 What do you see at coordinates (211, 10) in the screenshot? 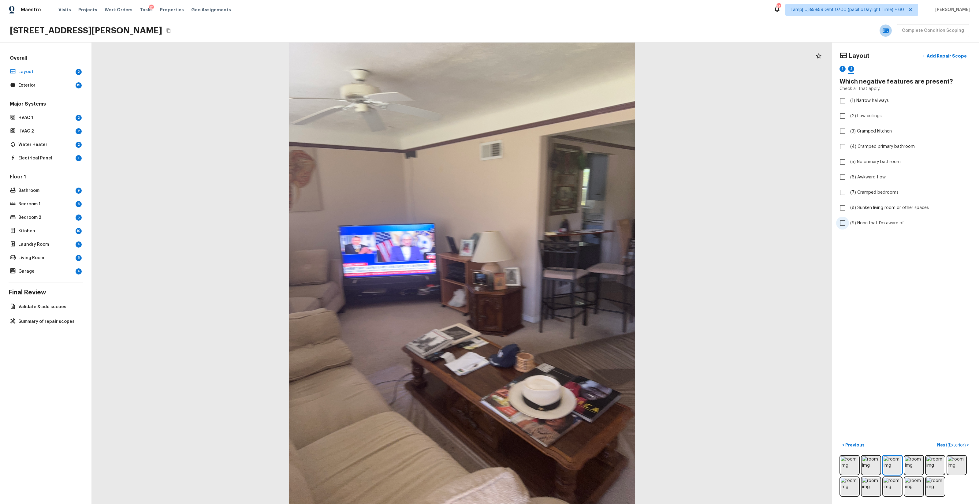
I see `span: Geo Assignments` at bounding box center [211, 10].